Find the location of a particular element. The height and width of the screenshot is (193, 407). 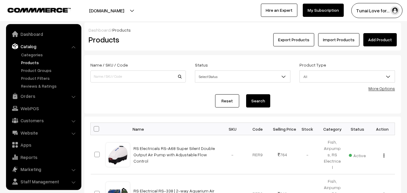

a: My Subscription is located at coordinates (323, 10).